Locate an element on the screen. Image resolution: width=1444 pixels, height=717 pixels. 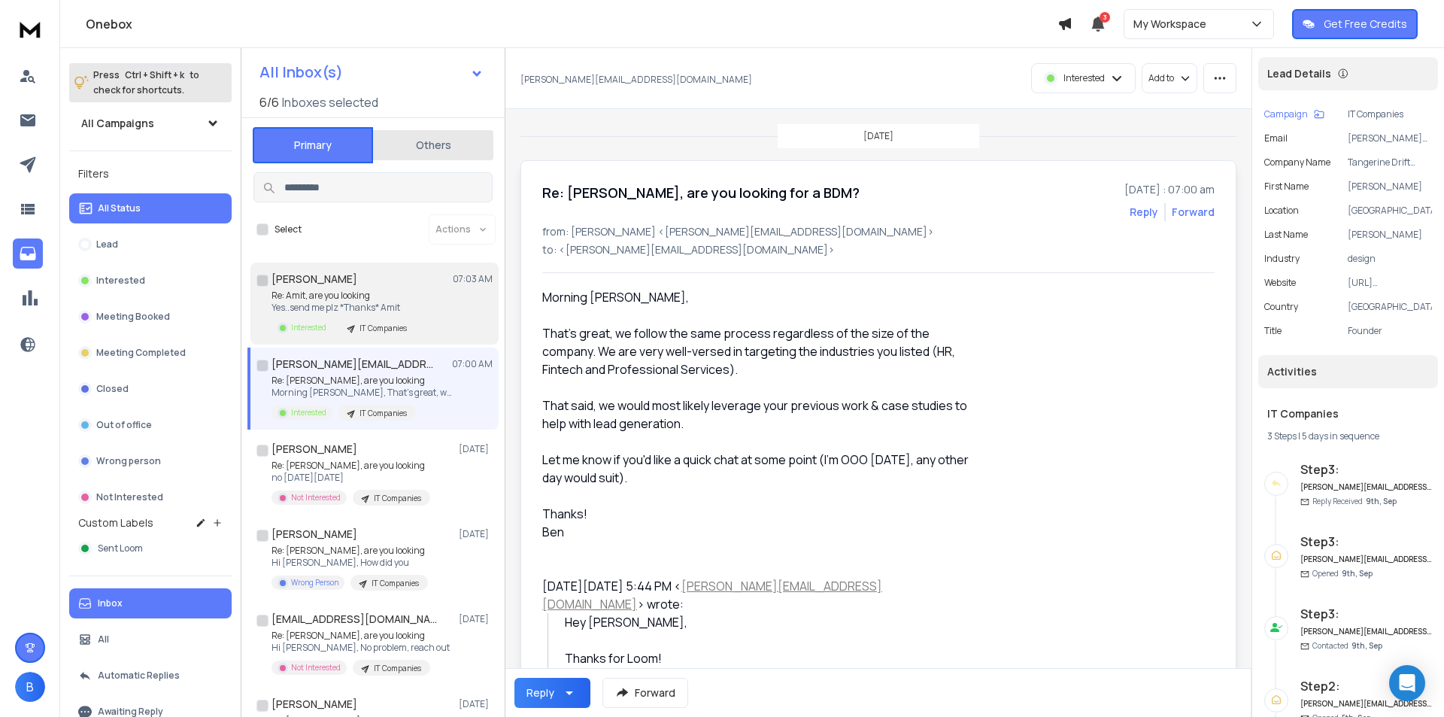
p: Tangerine Drift Studio is located at coordinates (1390, 162).